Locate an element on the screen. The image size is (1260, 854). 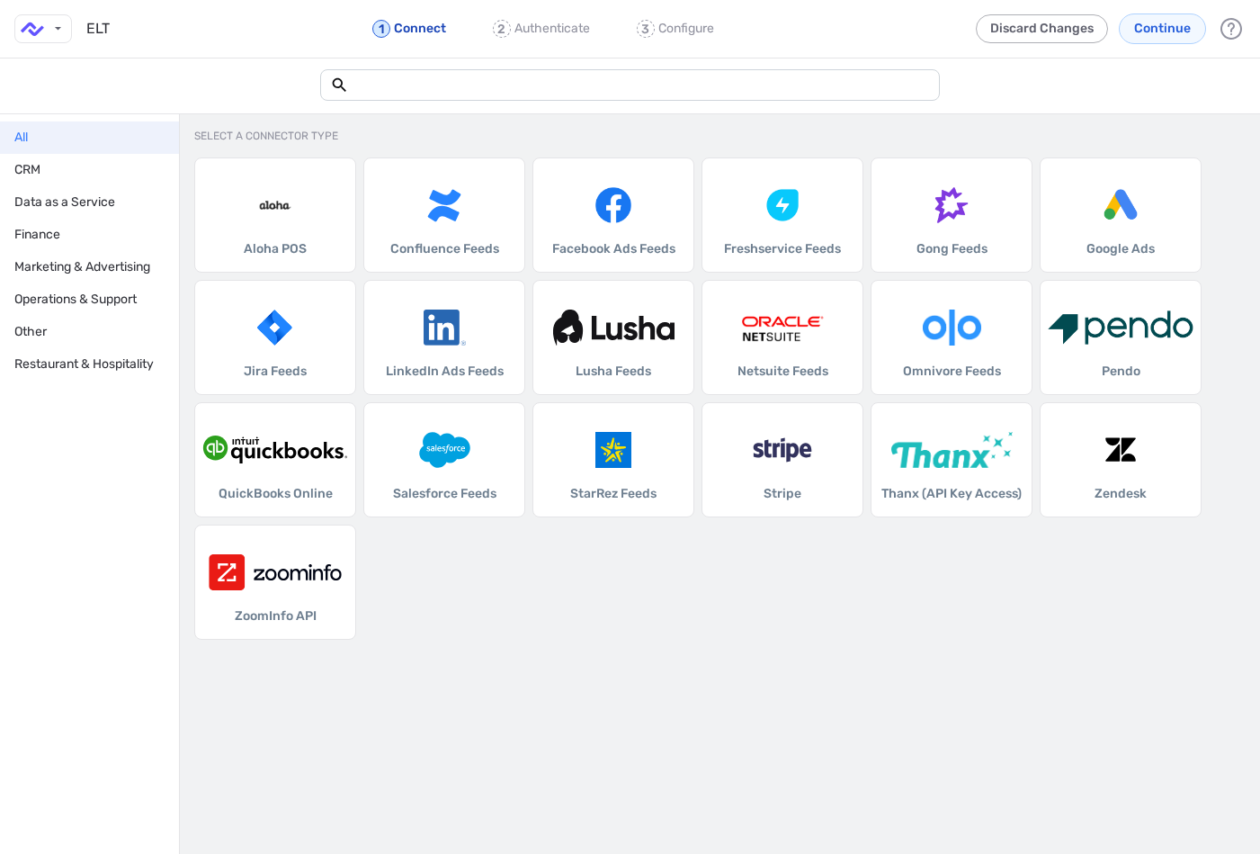
h3: Confluence Feeds is located at coordinates (444, 248).